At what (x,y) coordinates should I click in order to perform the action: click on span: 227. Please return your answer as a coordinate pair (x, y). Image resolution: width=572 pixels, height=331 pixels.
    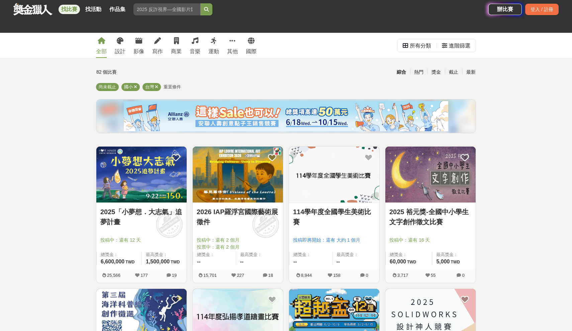
    Looking at the image, I should click on (241, 275).